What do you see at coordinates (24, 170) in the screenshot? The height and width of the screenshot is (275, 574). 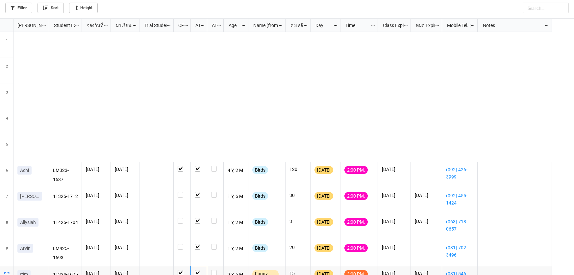 I see `p: Achi` at bounding box center [24, 170].